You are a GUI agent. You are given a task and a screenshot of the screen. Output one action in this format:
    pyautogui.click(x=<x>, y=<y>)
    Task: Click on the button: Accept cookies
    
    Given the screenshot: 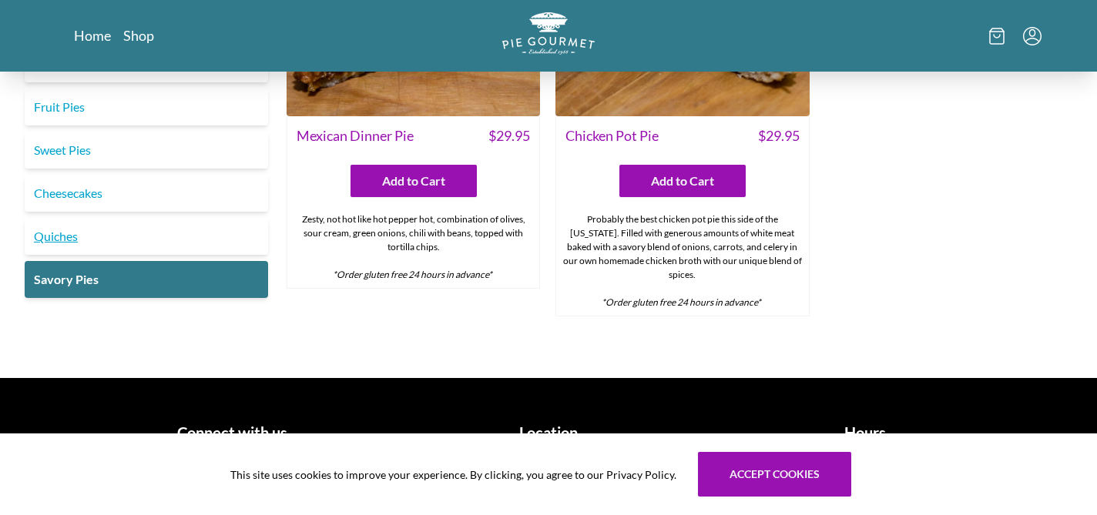 What is the action you would take?
    pyautogui.click(x=774, y=475)
    